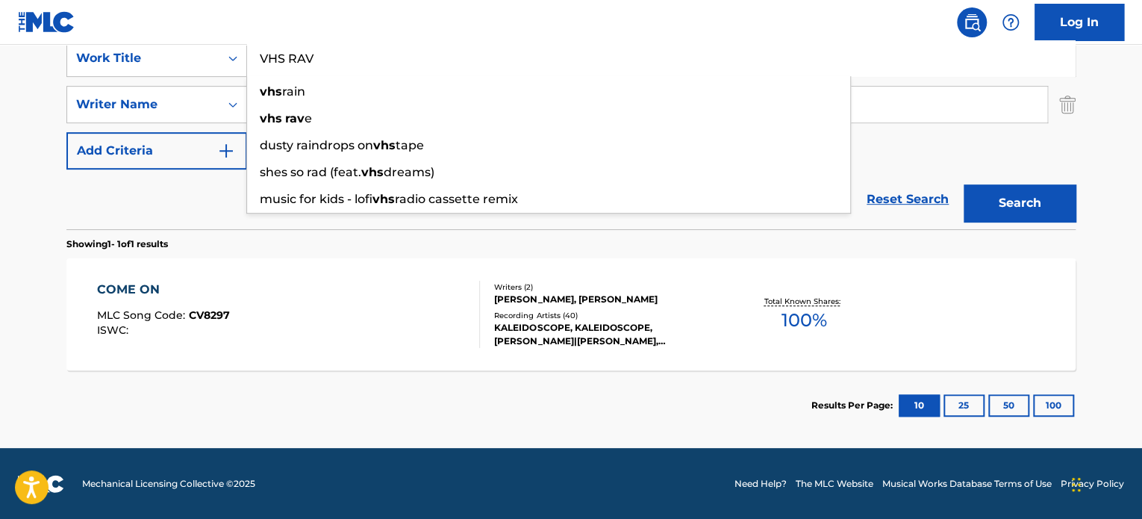 This screenshot has width=1142, height=519. Describe the element at coordinates (114, 330) in the screenshot. I see `span: ISWC :` at that location.